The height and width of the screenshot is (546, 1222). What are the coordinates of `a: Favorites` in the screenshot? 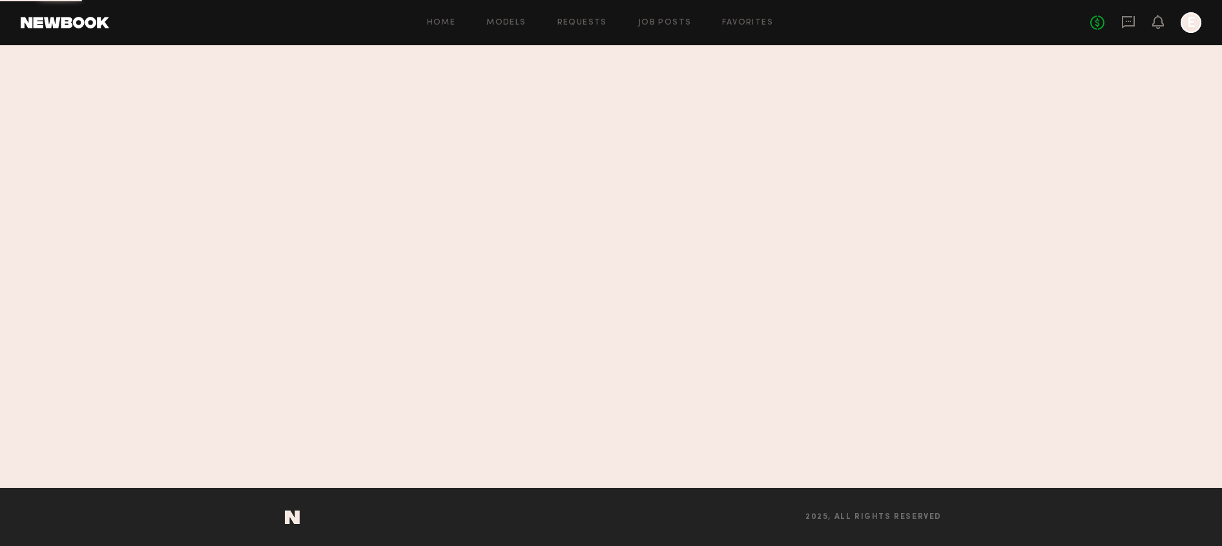 It's located at (748, 23).